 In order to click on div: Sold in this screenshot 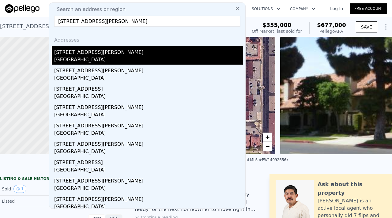, I will do `click(29, 189)`.